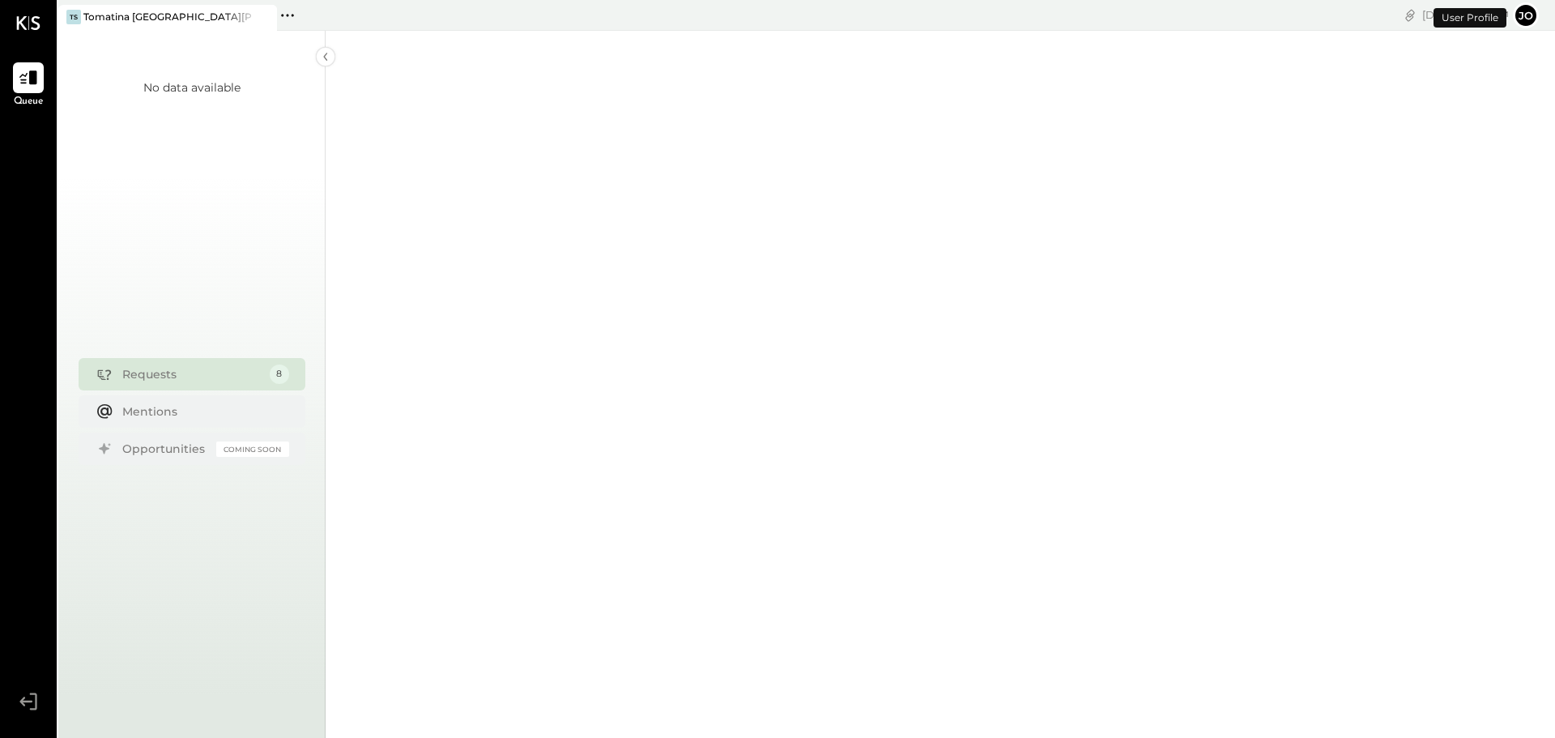 Image resolution: width=1555 pixels, height=738 pixels. What do you see at coordinates (253, 449) in the screenshot?
I see `div: Coming Soon` at bounding box center [253, 449].